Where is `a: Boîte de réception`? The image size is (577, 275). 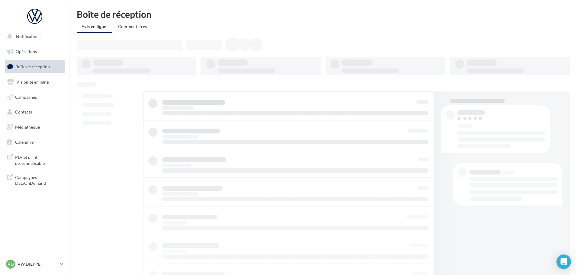 a: Boîte de réception is located at coordinates (35, 66).